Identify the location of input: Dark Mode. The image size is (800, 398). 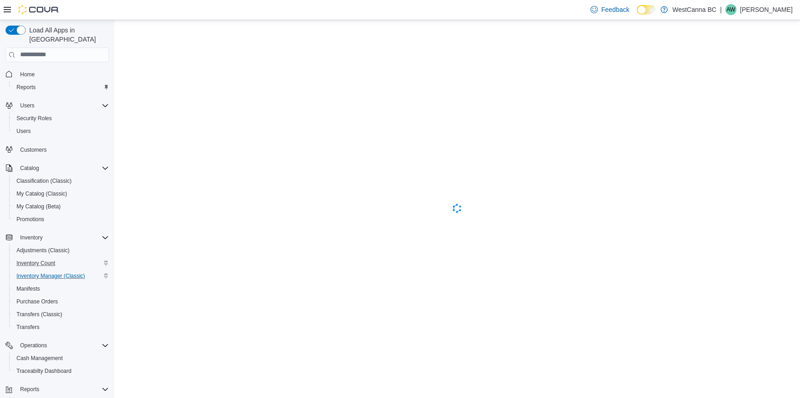
(646, 10).